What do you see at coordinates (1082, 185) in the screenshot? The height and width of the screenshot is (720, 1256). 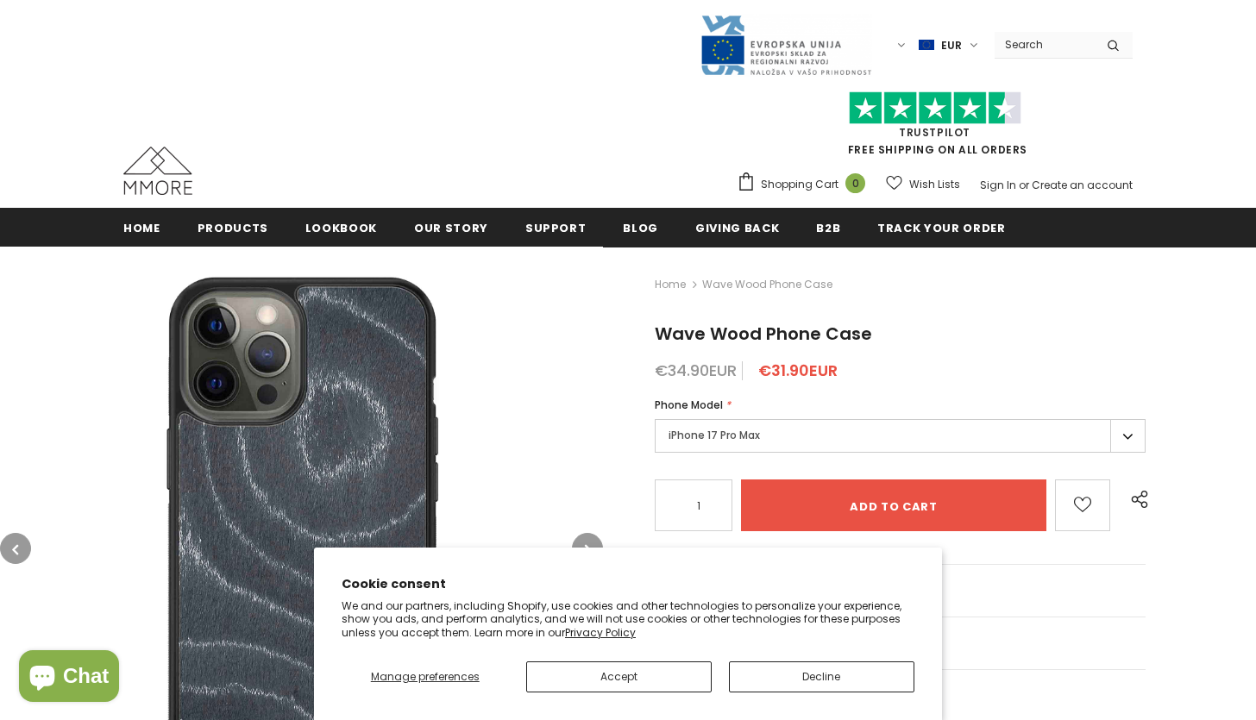 I see `a: Create an account` at bounding box center [1082, 185].